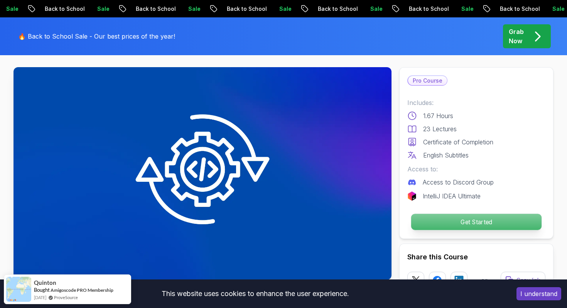  What do you see at coordinates (523, 280) in the screenshot?
I see `button: Copy link` at bounding box center [523, 280].